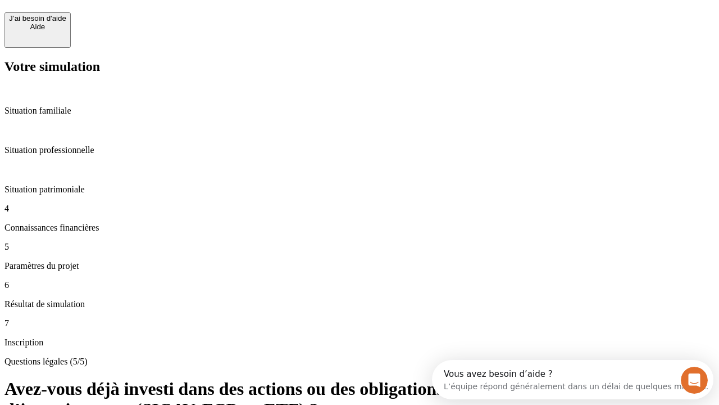 The width and height of the screenshot is (719, 405). Describe the element at coordinates (144, 24) in the screenshot. I see `div: L’équipe répond généralement dans un délai de quelques minutes.` at that location.